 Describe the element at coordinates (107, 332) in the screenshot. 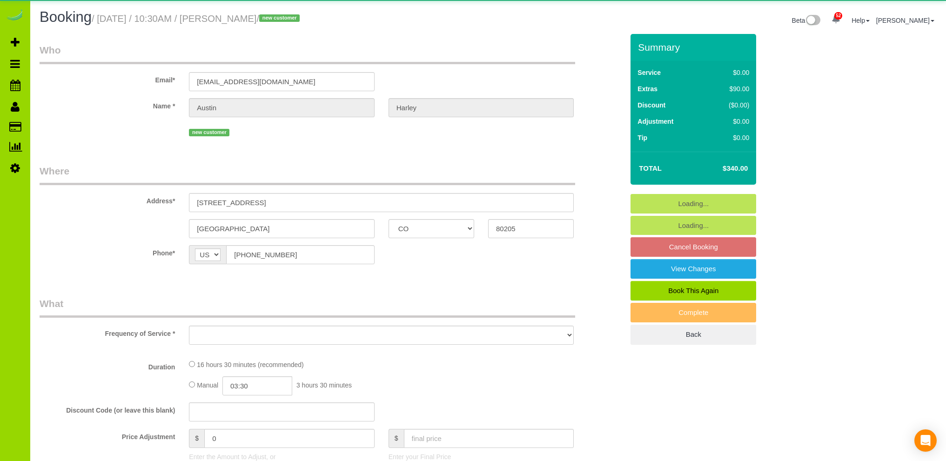

I see `label: Frequency of Service *` at that location.